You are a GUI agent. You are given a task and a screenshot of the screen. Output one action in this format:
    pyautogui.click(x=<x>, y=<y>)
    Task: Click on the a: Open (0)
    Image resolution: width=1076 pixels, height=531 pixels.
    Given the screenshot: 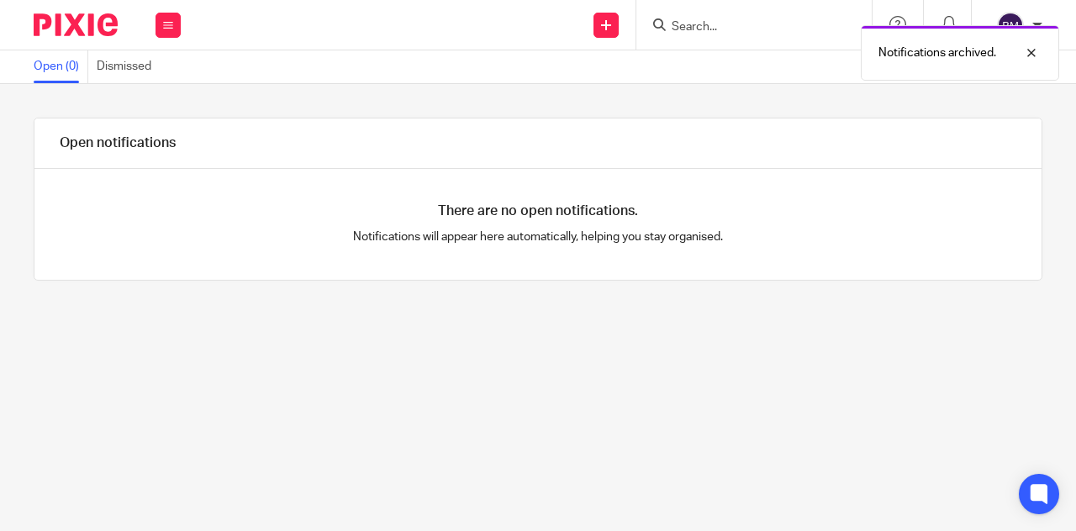 What is the action you would take?
    pyautogui.click(x=61, y=66)
    